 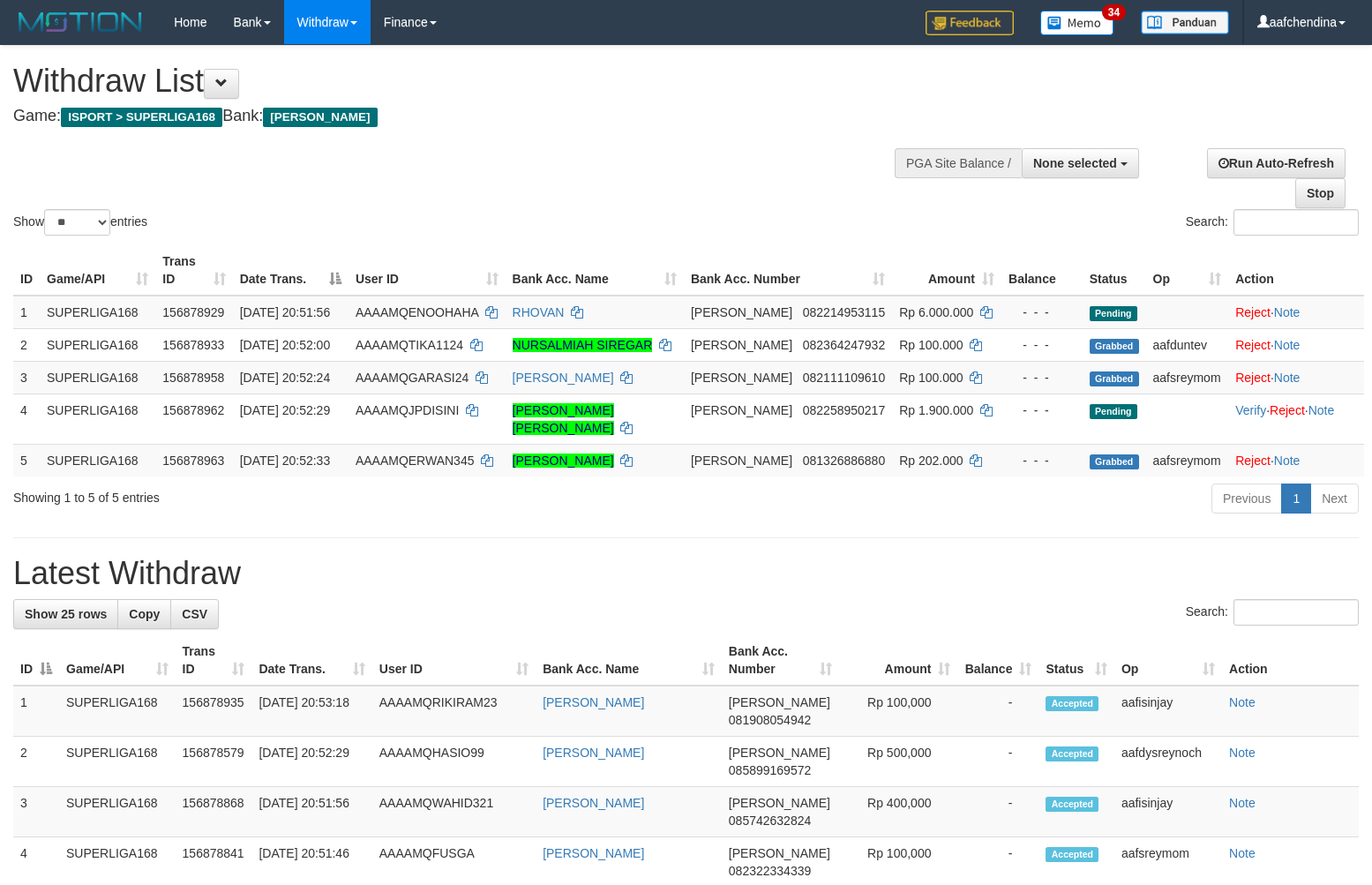 What do you see at coordinates (1276, 163) in the screenshot?
I see `a: Run Auto-Refresh` at bounding box center [1276, 163].